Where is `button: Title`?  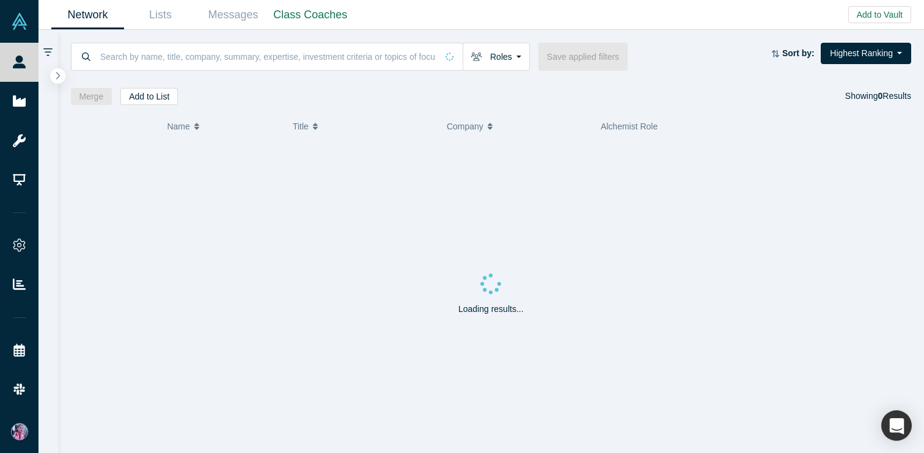 button: Title is located at coordinates (363, 127).